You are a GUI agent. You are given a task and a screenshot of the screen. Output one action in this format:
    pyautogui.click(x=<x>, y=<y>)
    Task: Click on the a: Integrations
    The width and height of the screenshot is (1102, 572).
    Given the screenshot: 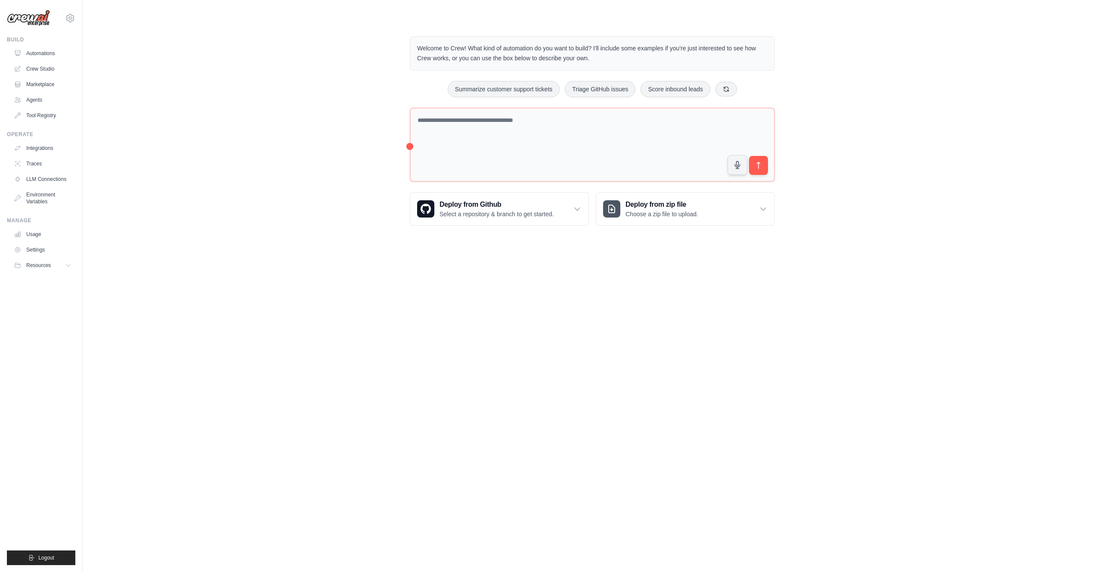 What is the action you would take?
    pyautogui.click(x=43, y=148)
    